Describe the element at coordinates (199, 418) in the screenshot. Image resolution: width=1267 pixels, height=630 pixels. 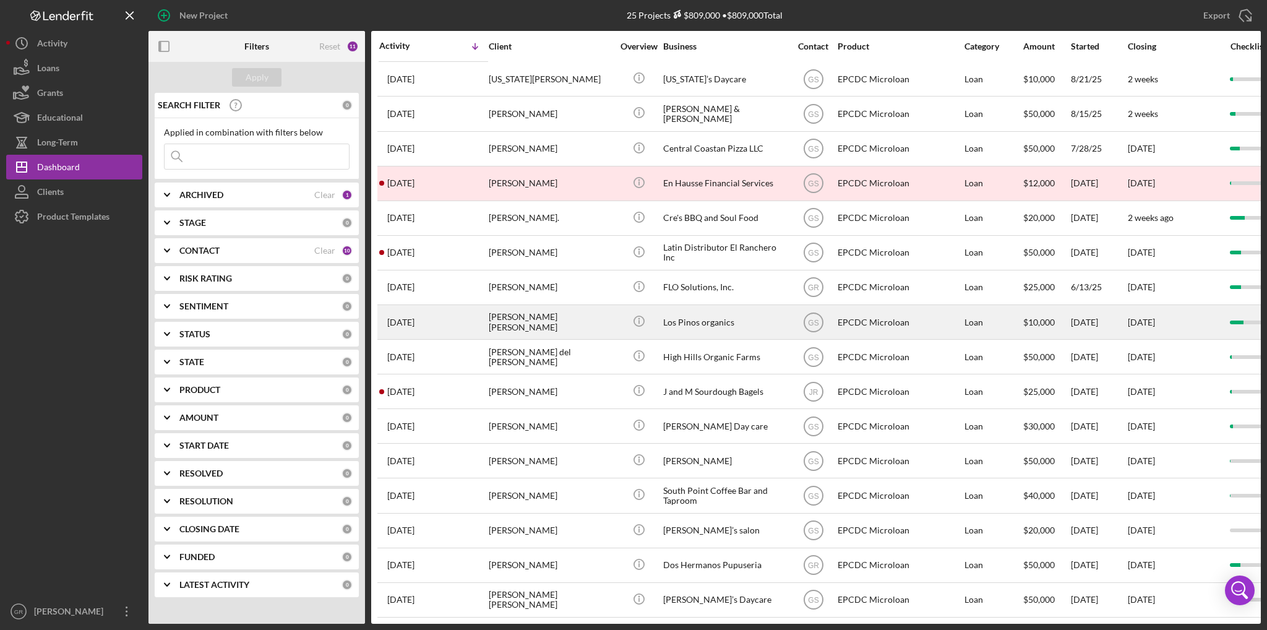
I see `b: AMOUNT` at that location.